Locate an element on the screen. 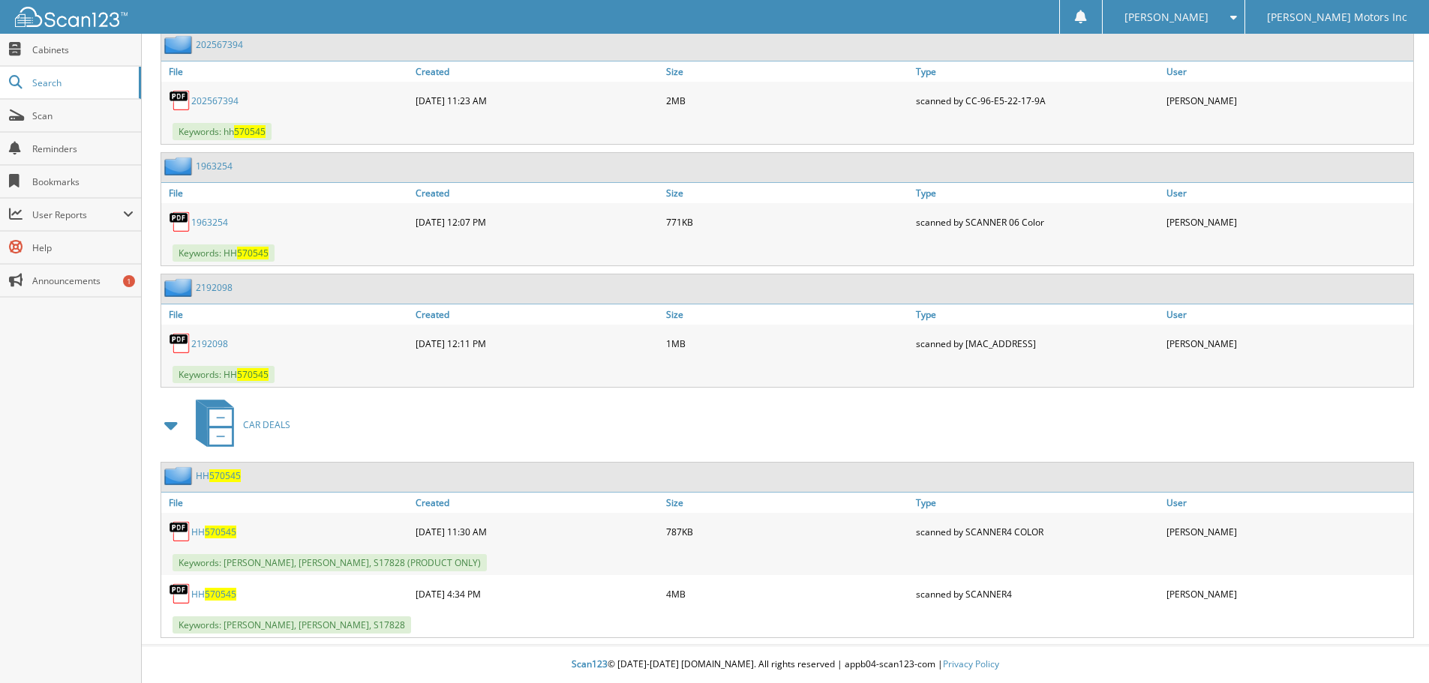  span: Cabinets is located at coordinates (83, 50).